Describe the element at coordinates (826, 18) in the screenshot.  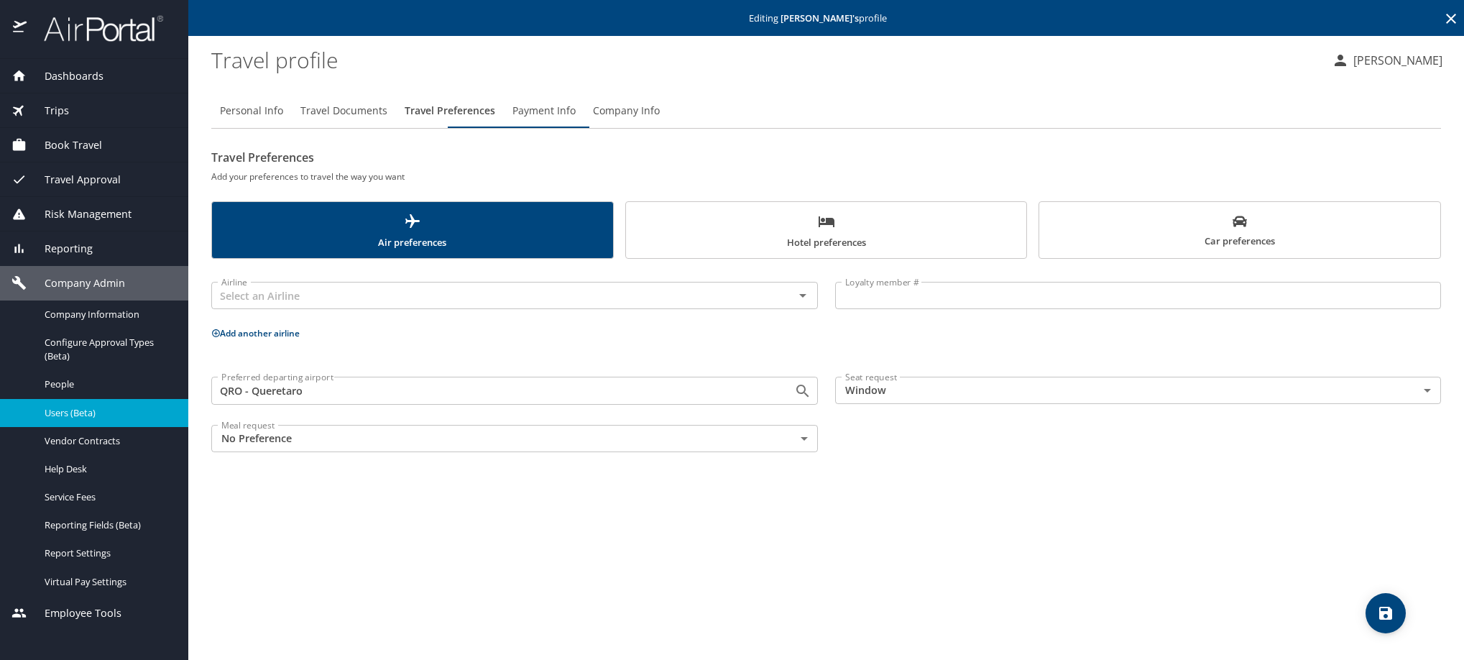
I see `p: Editing profile` at that location.